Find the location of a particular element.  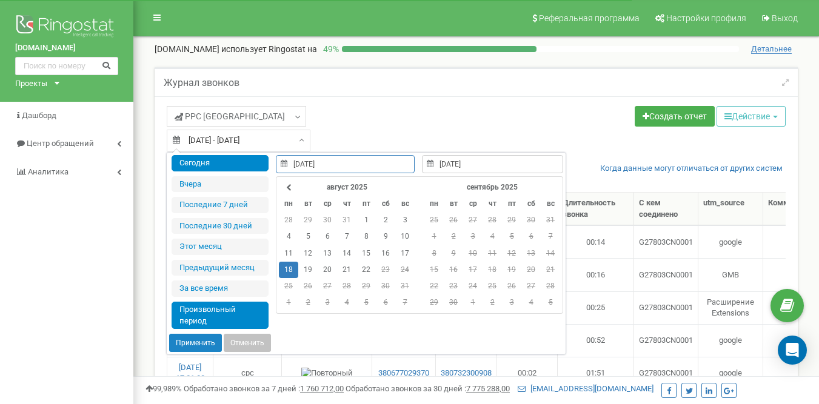

td: 22 is located at coordinates (366, 270).